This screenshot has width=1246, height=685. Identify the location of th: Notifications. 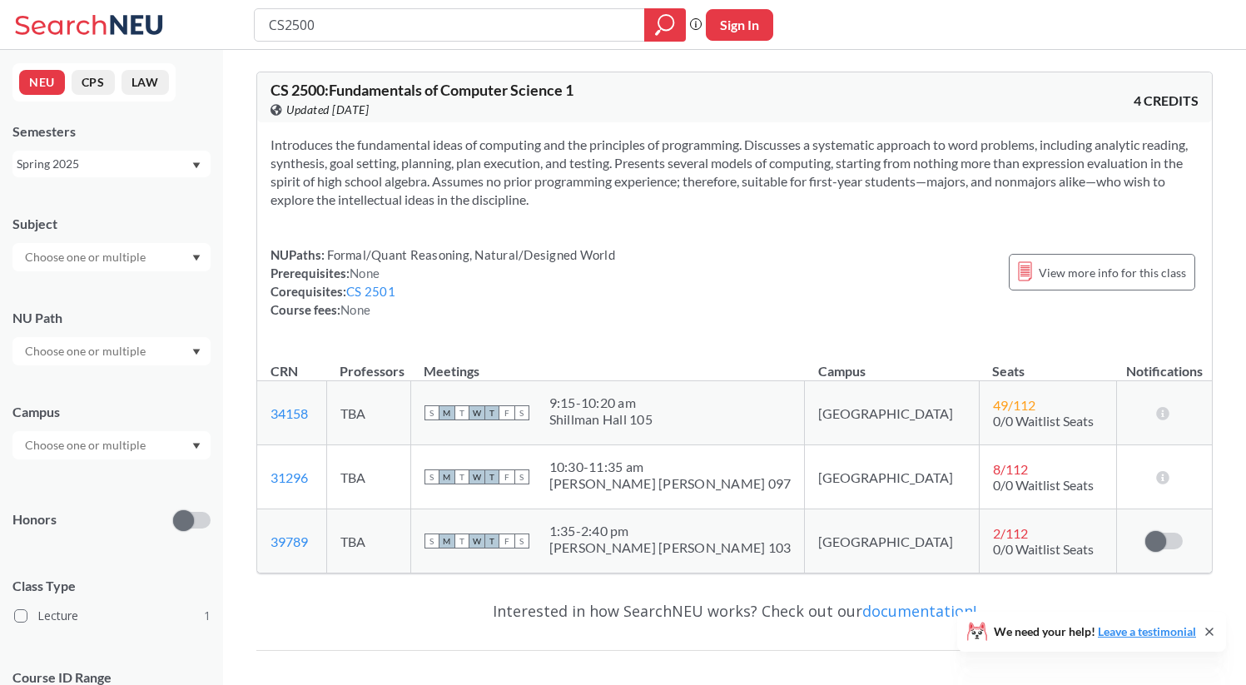
(1164, 363).